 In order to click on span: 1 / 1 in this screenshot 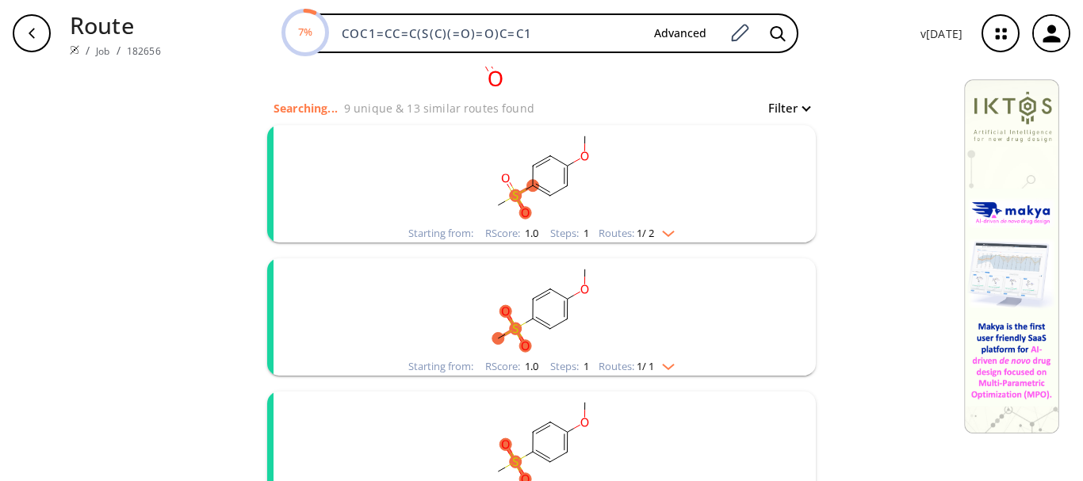, I will do `click(645, 366)`.